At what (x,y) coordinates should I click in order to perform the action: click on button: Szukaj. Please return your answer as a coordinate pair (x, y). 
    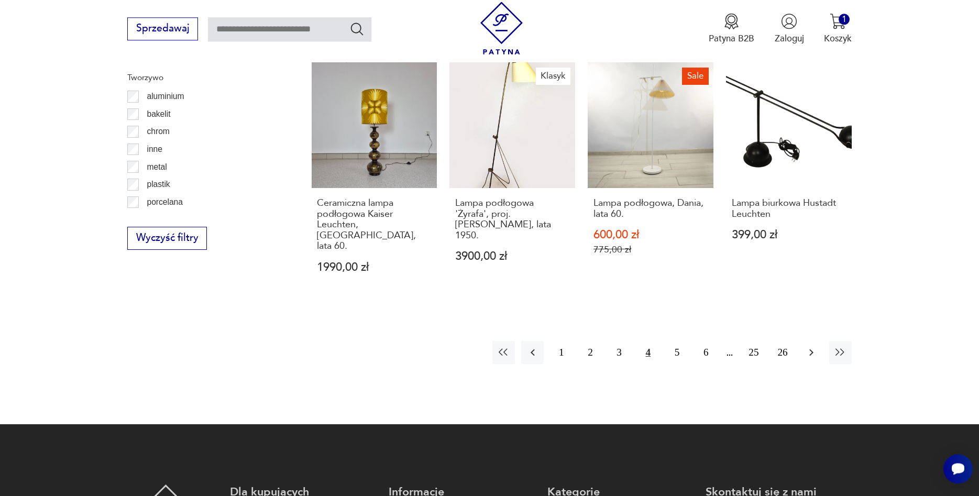
    Looking at the image, I should click on (357, 28).